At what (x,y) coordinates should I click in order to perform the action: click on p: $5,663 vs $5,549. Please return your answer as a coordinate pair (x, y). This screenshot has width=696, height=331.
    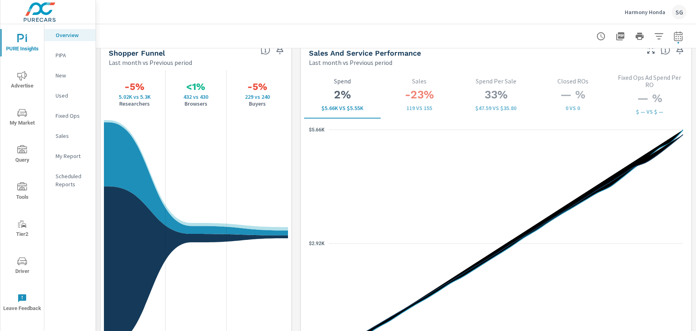
    Looking at the image, I should click on (343, 108).